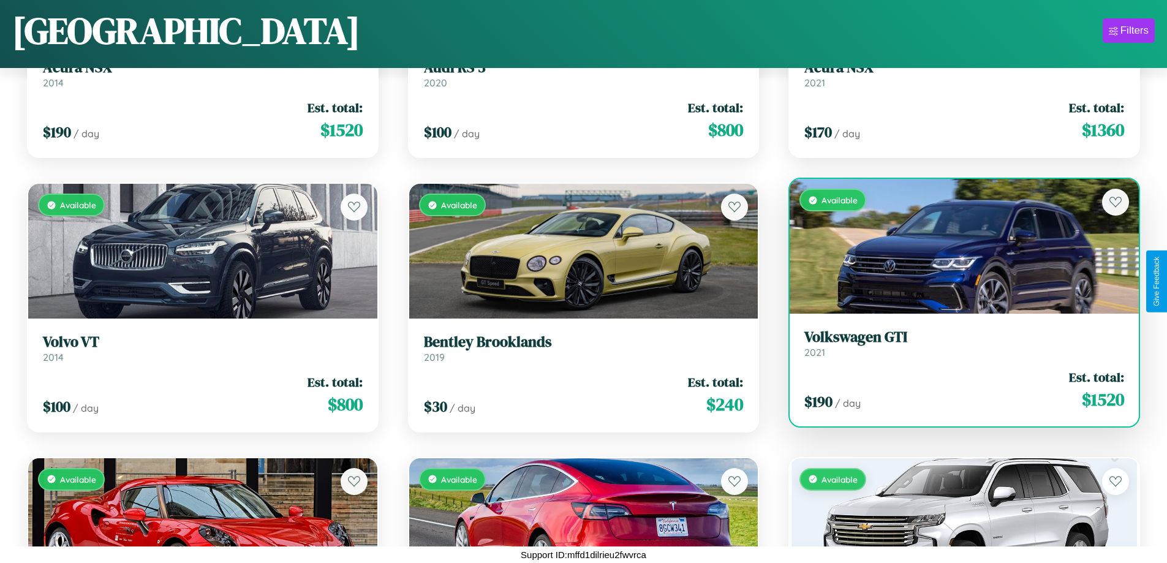  Describe the element at coordinates (436, 406) in the screenshot. I see `span: $ 30` at that location.